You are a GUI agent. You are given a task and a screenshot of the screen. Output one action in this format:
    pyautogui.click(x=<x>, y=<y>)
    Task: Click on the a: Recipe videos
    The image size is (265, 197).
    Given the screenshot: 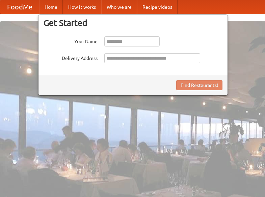 What is the action you would take?
    pyautogui.click(x=157, y=7)
    